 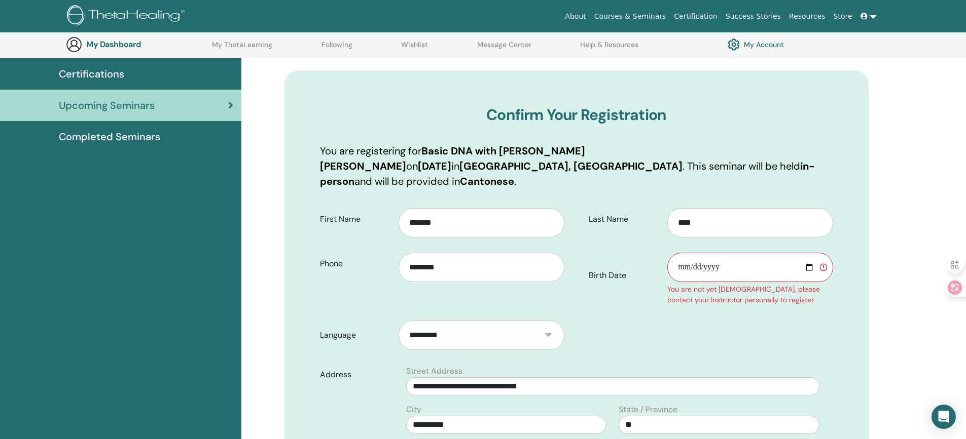 What do you see at coordinates (609, 49) in the screenshot?
I see `a: Help & Resources` at bounding box center [609, 49].